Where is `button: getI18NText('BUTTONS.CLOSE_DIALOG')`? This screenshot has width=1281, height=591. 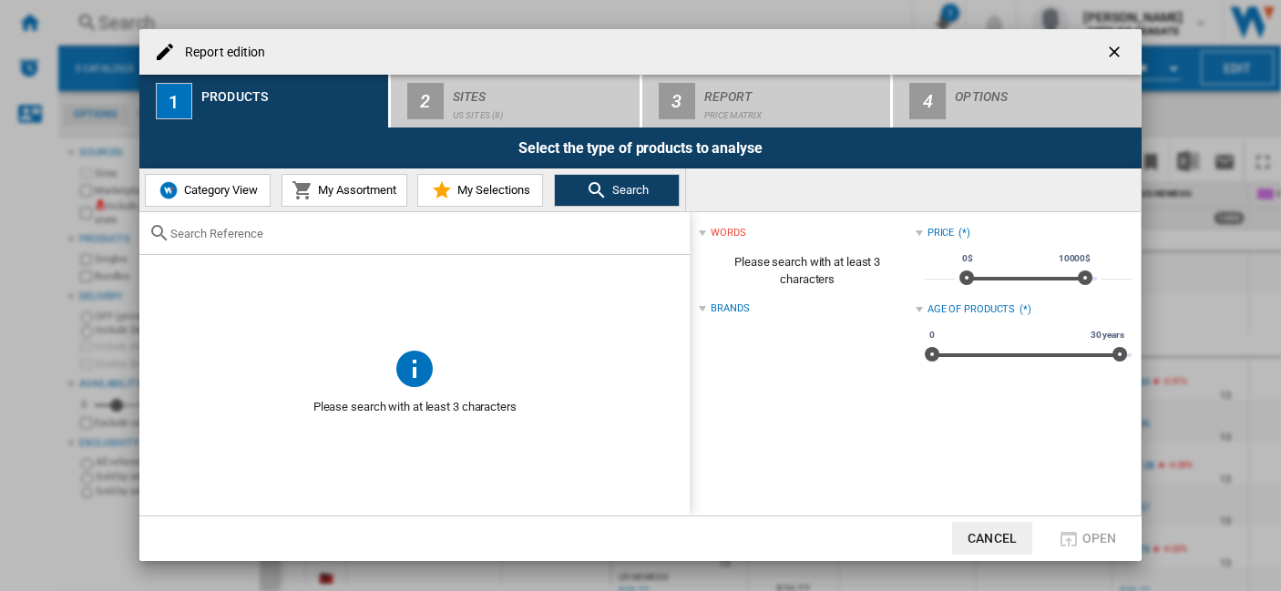
button: getI18NText('BUTTONS.CLOSE_DIALOG') is located at coordinates (1116, 52).